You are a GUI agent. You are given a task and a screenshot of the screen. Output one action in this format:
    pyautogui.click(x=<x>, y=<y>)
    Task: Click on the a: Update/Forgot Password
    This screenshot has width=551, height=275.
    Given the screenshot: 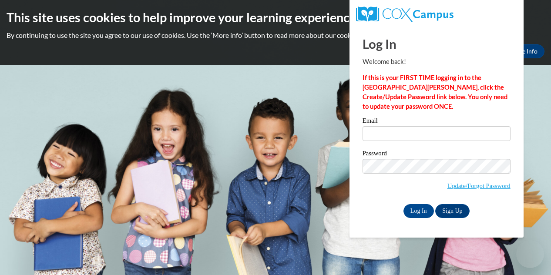 What is the action you would take?
    pyautogui.click(x=478, y=186)
    